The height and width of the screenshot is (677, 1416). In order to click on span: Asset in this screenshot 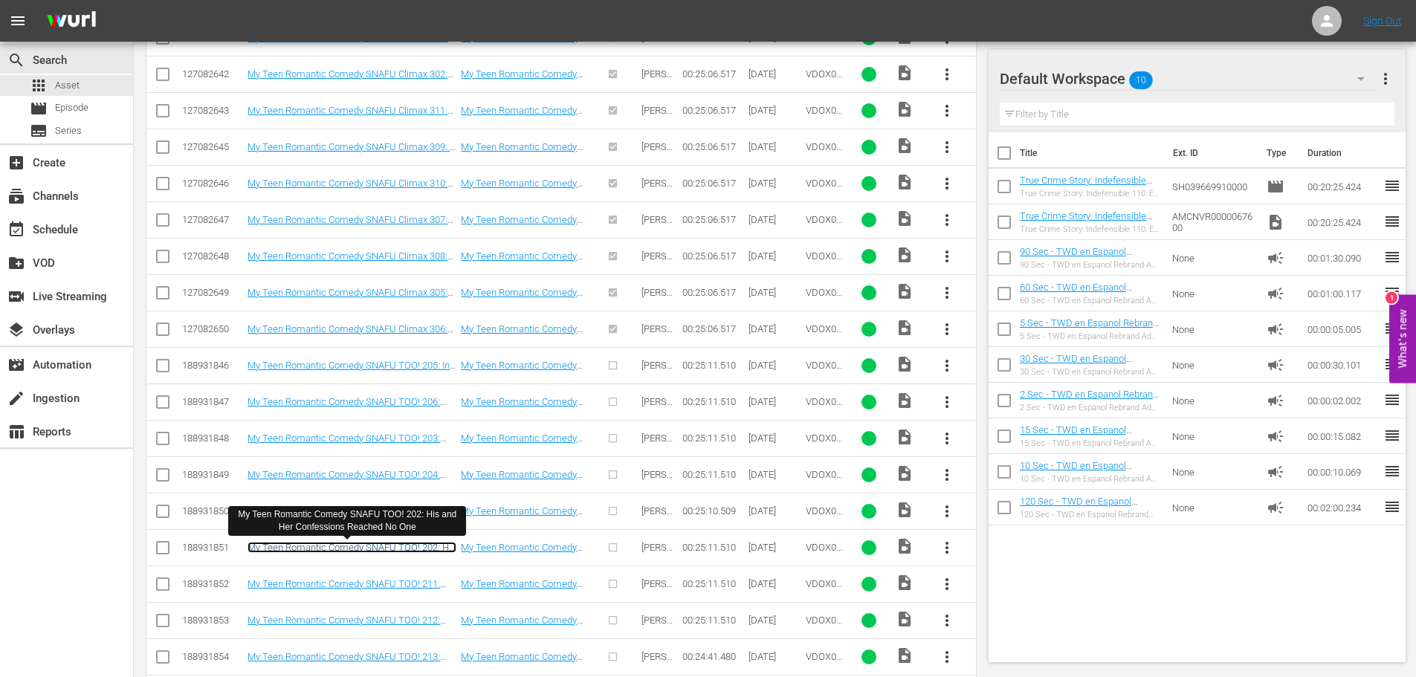, I will do `click(39, 86)`.